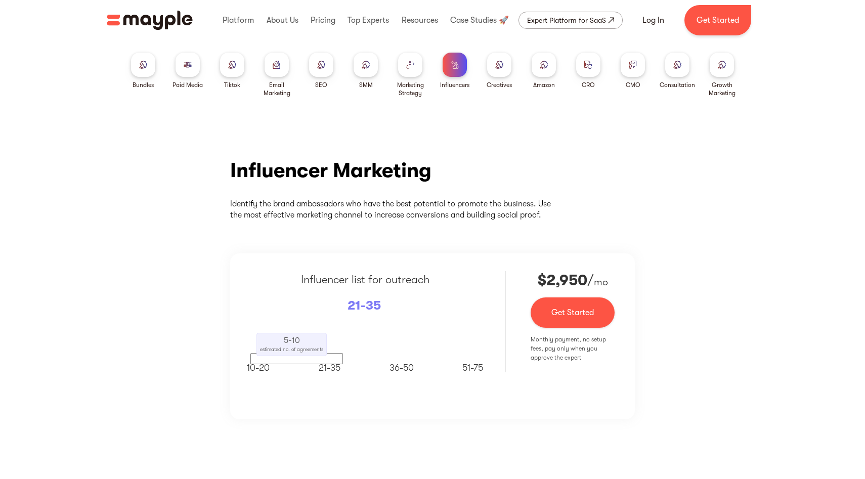 The image size is (865, 479). Describe the element at coordinates (455, 85) in the screenshot. I see `div: Influencers` at that location.